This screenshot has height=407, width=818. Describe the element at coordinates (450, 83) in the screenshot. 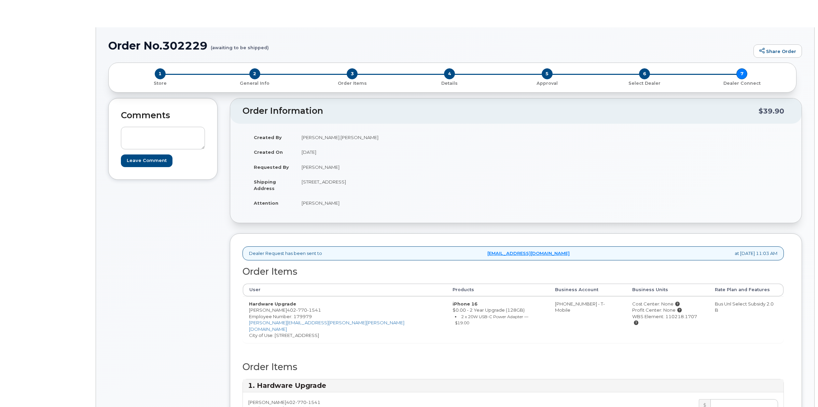

I see `a: 4 Details` at that location.